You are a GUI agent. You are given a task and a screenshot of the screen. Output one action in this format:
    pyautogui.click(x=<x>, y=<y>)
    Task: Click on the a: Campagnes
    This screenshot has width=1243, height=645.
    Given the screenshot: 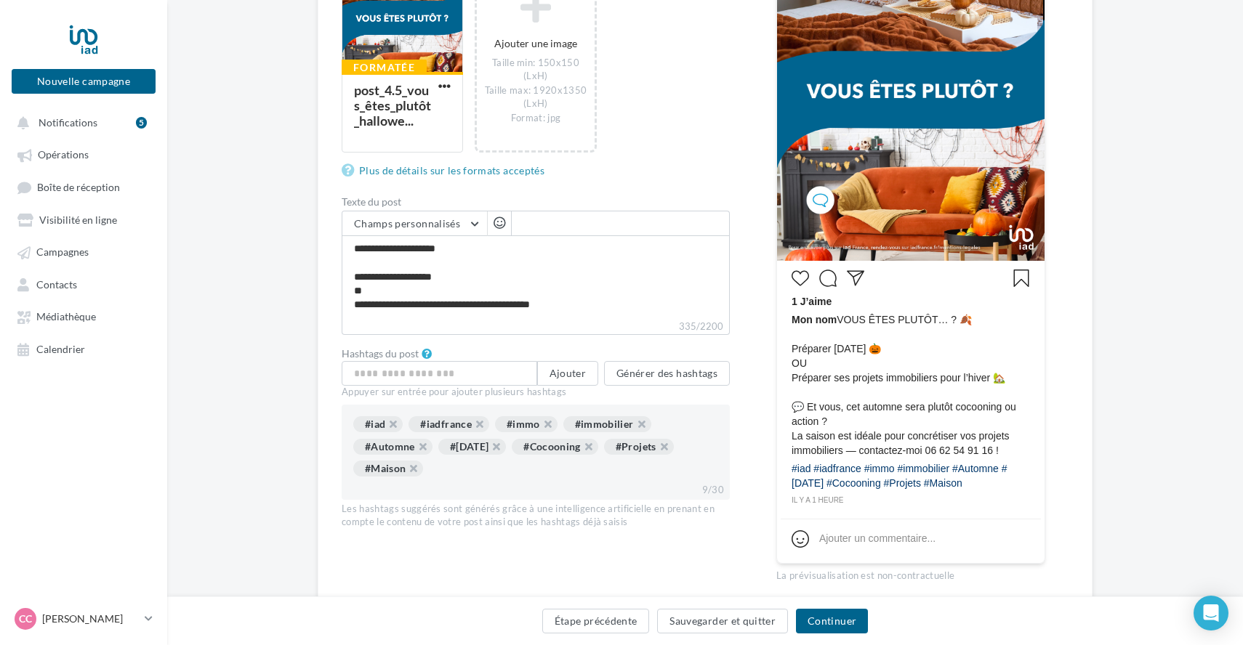 What is the action you would take?
    pyautogui.click(x=84, y=251)
    